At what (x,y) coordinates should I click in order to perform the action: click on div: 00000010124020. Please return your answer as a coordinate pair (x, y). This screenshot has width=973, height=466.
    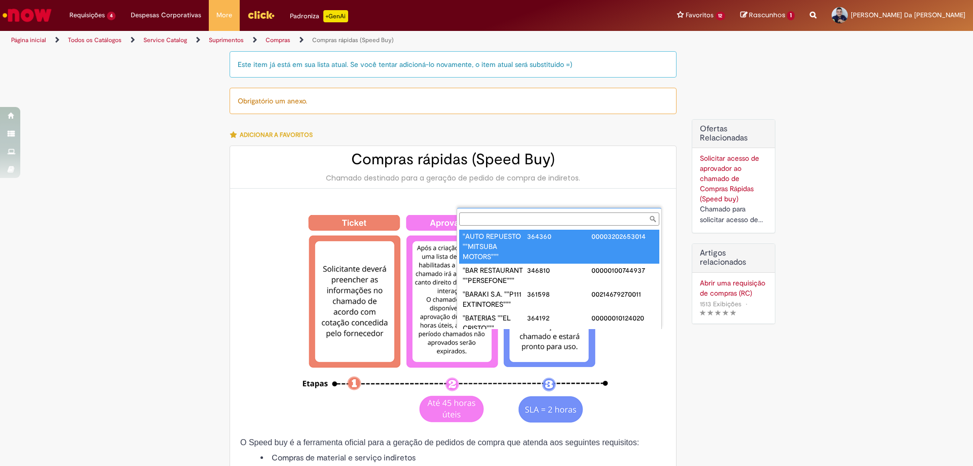
    Looking at the image, I should click on (624, 318).